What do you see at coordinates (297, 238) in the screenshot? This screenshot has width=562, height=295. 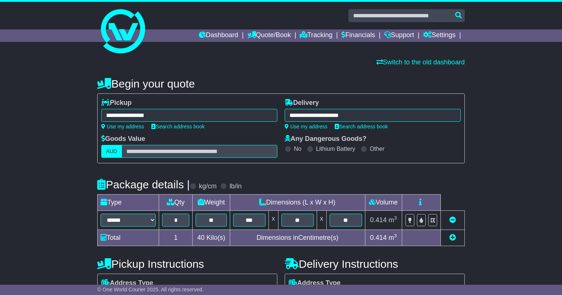 I see `td: Dimensions in Centimetre(s)` at bounding box center [297, 238].